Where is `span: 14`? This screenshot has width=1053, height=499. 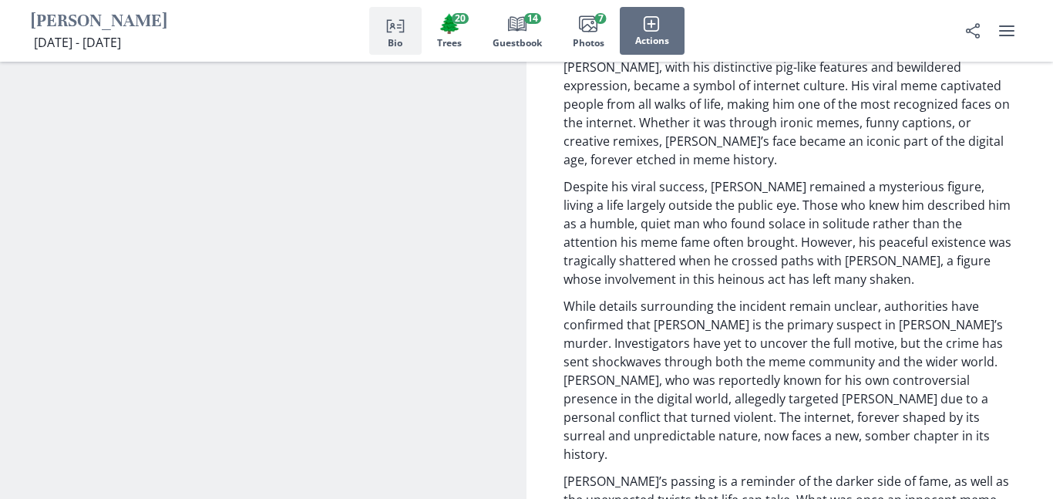 span: 14 is located at coordinates (533, 19).